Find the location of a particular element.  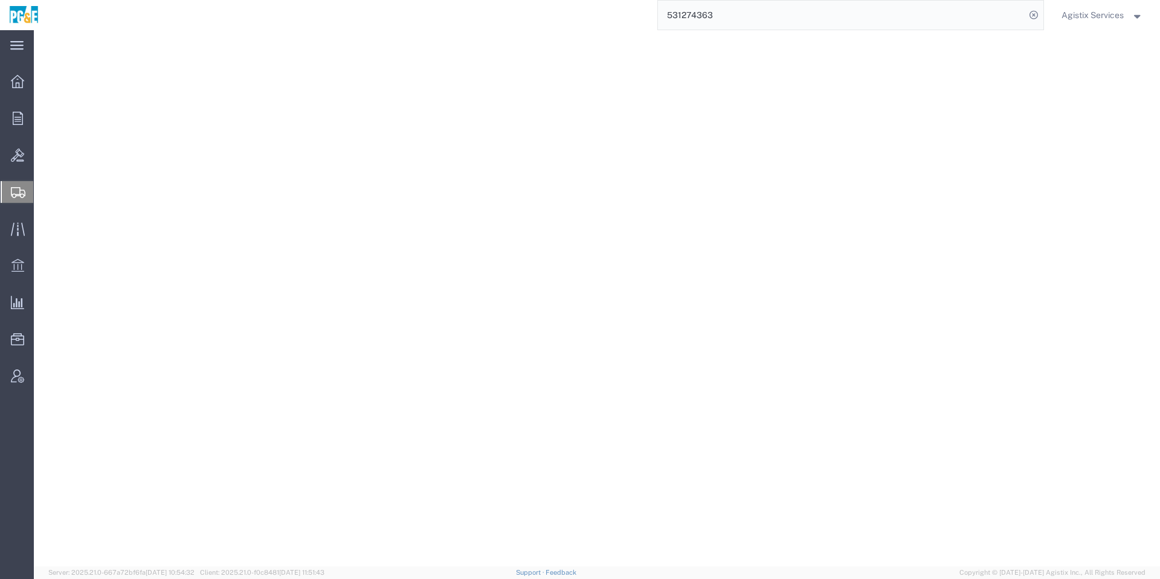

input: Search for shipment number, reference number is located at coordinates (841, 15).